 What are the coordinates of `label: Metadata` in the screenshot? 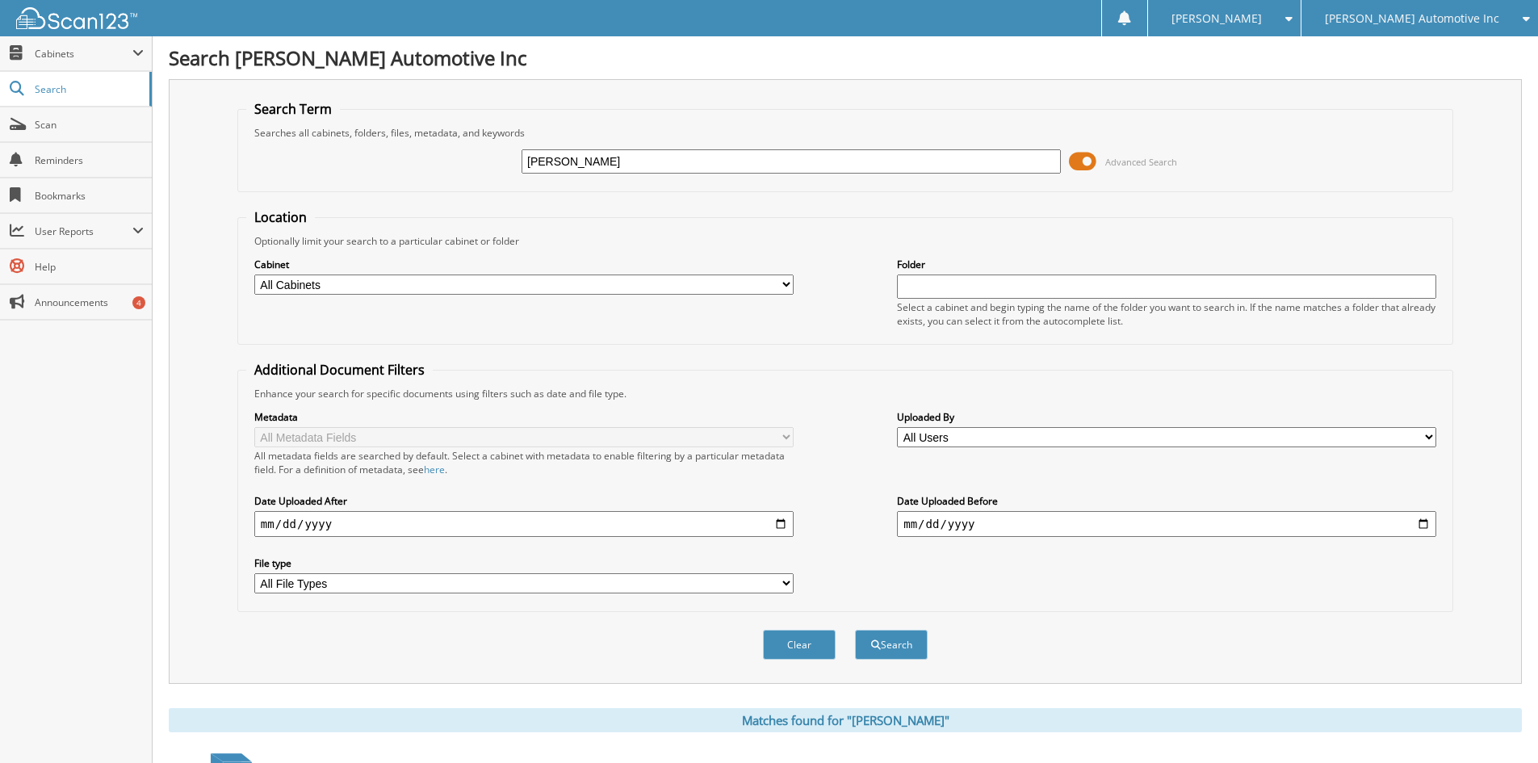 It's located at (524, 416).